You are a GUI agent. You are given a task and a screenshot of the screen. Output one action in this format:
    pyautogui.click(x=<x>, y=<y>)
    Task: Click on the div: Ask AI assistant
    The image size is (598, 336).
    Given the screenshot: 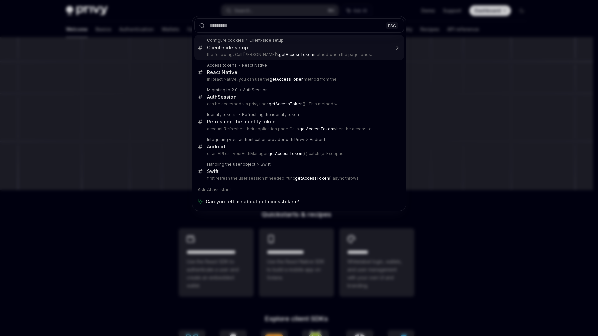 What is the action you would take?
    pyautogui.click(x=299, y=190)
    